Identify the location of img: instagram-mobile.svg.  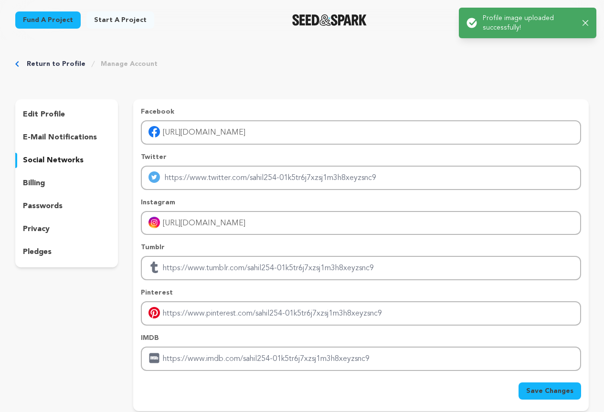
(154, 222).